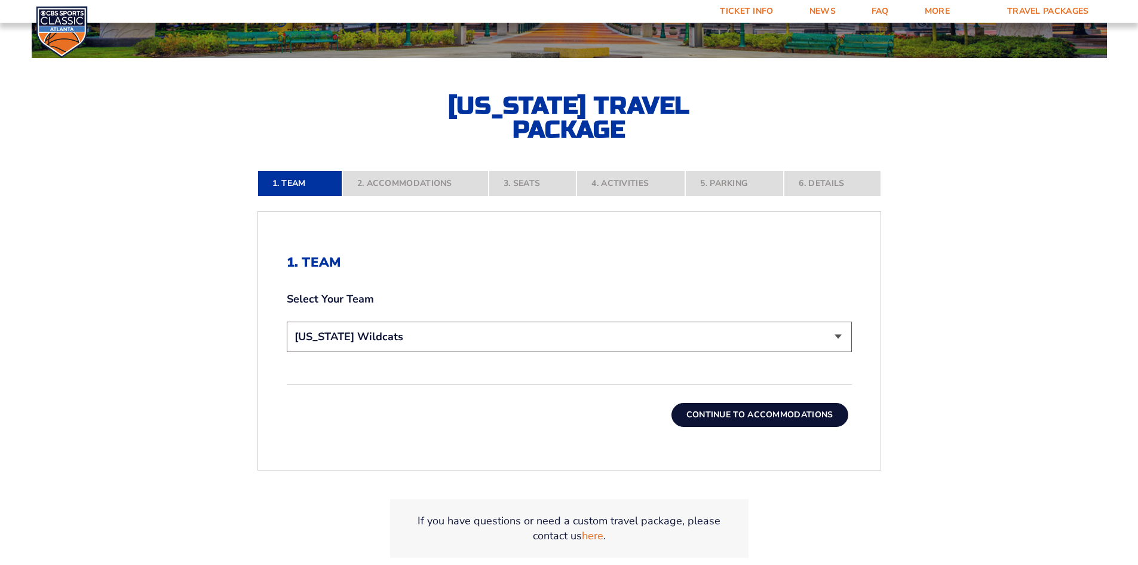  I want to click on button: Continue To Accommodations, so click(760, 415).